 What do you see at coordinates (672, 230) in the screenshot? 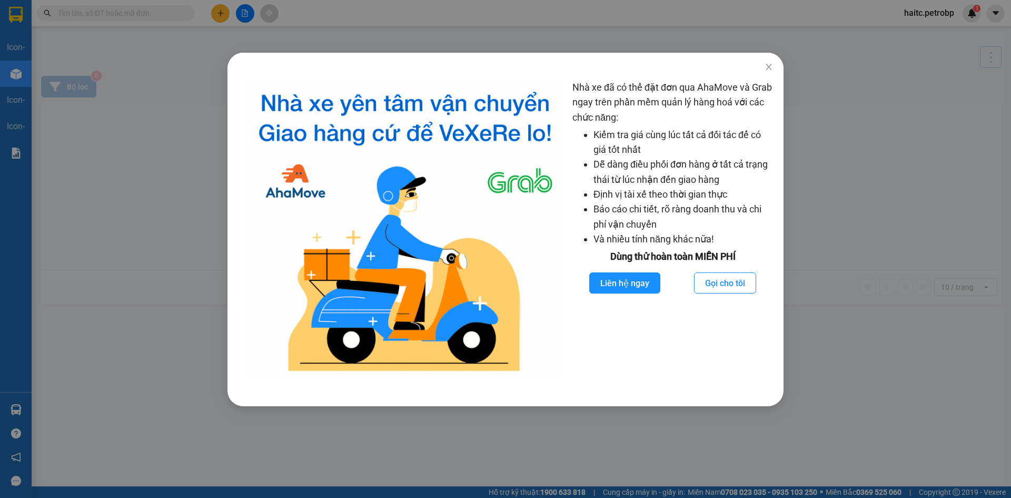
I see `div: Nhà xe đã có thể đặt đơn qua AhaMove và Grab ngay trên phần mềm quản lý hàng hoá với các chức năng:` at bounding box center [672, 230].